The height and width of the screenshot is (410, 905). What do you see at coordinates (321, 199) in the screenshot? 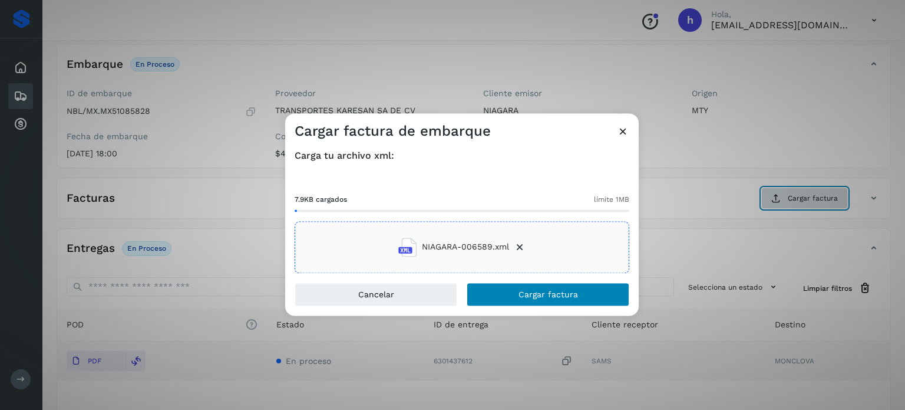
I see `span: 7.9KB cargados` at bounding box center [321, 199].